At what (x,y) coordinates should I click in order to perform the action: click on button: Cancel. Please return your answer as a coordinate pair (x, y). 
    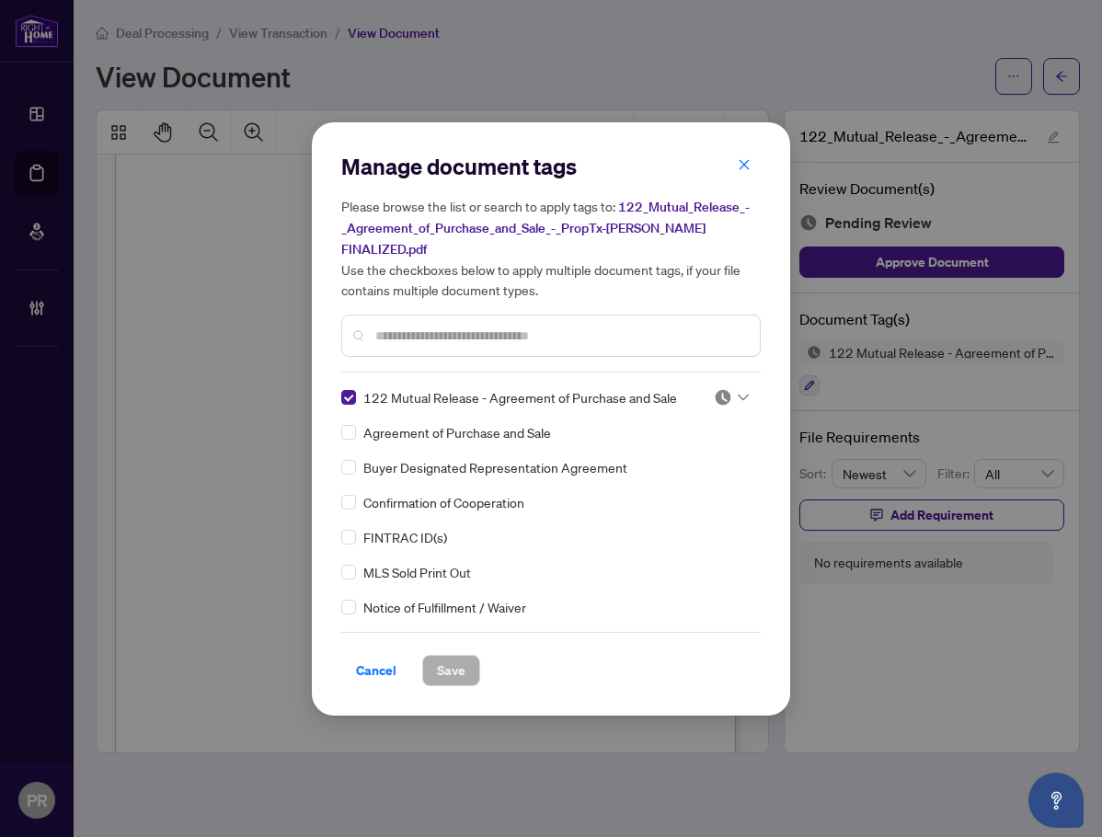
    Looking at the image, I should click on (376, 671).